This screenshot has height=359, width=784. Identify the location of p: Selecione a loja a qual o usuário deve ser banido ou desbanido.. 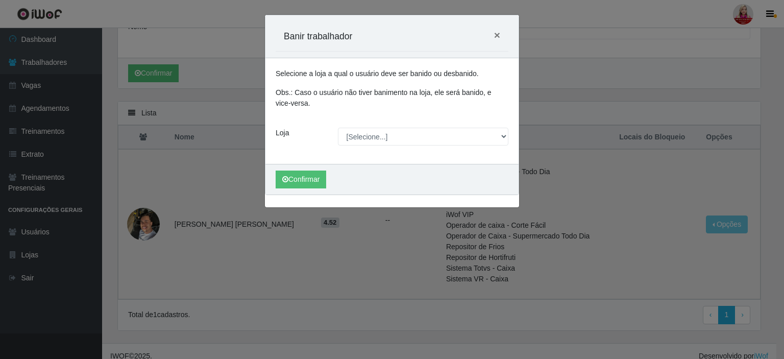
(392, 74).